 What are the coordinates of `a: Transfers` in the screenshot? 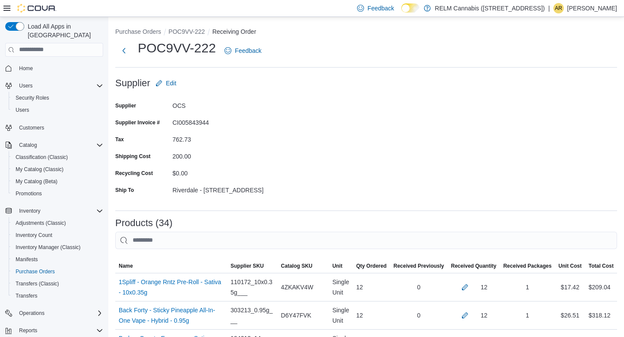 It's located at (26, 296).